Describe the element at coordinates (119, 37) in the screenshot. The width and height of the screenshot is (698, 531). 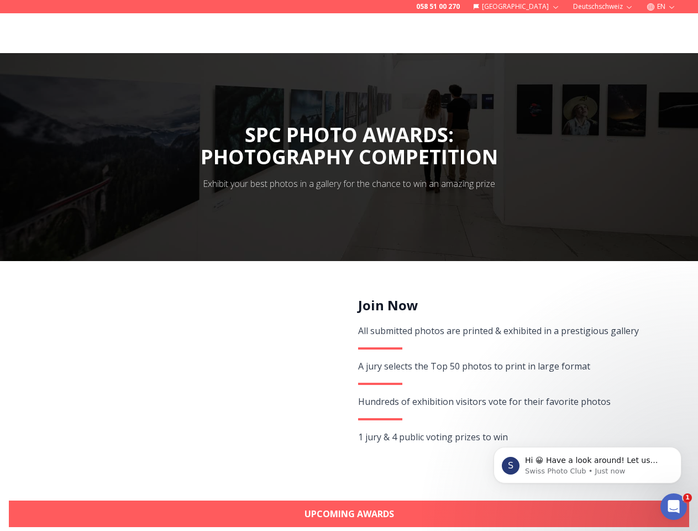
I see `p: Hi 😀 Have a look around! Let us know if you have any questions.` at that location.